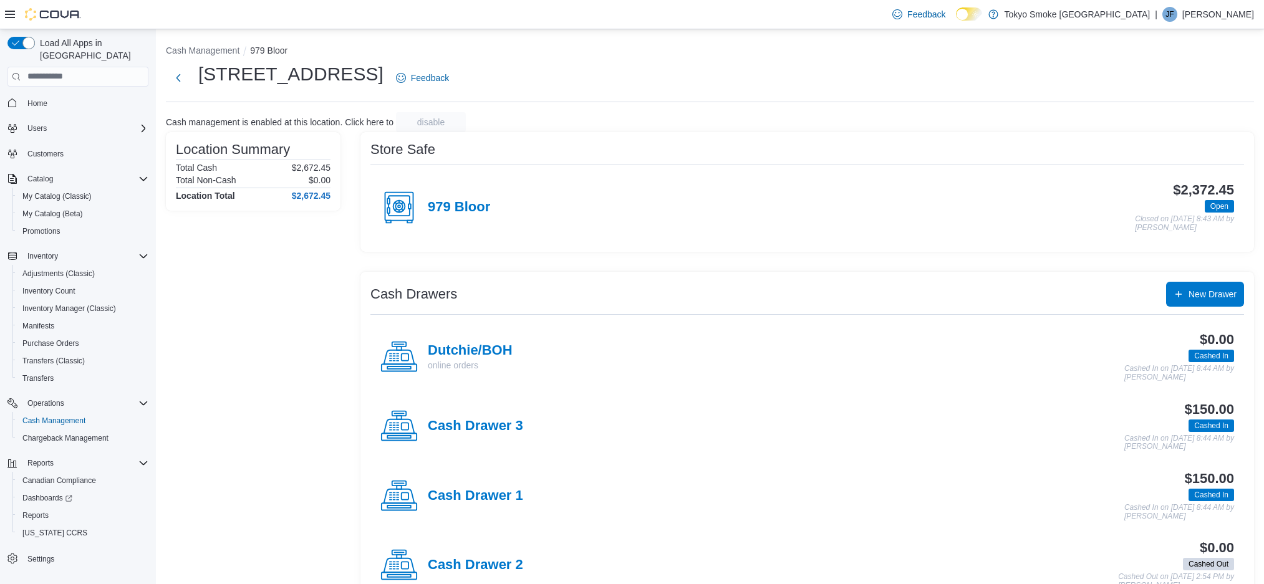  I want to click on a: My Catalog (Beta), so click(52, 214).